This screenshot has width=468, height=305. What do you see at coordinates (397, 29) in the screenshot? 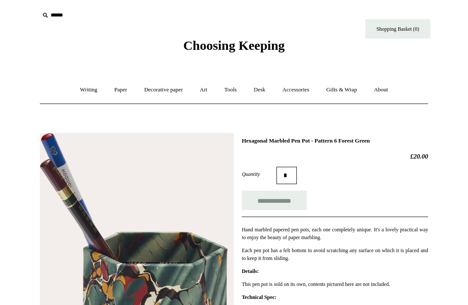
I see `a: Shopping Basket (0)` at bounding box center [397, 29].